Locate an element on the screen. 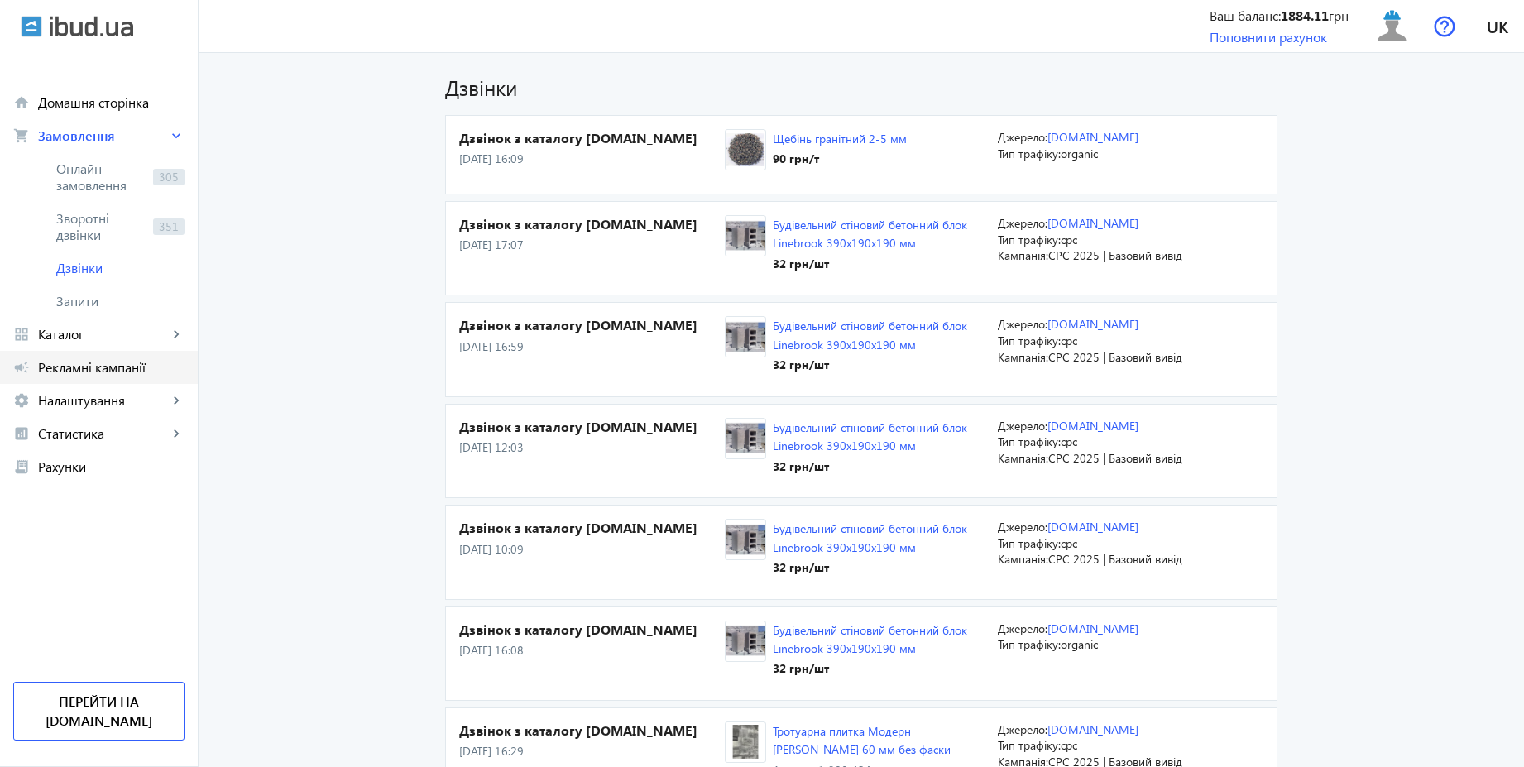 This screenshot has width=1524, height=767. span: Рекламні кампанії is located at coordinates (111, 367).